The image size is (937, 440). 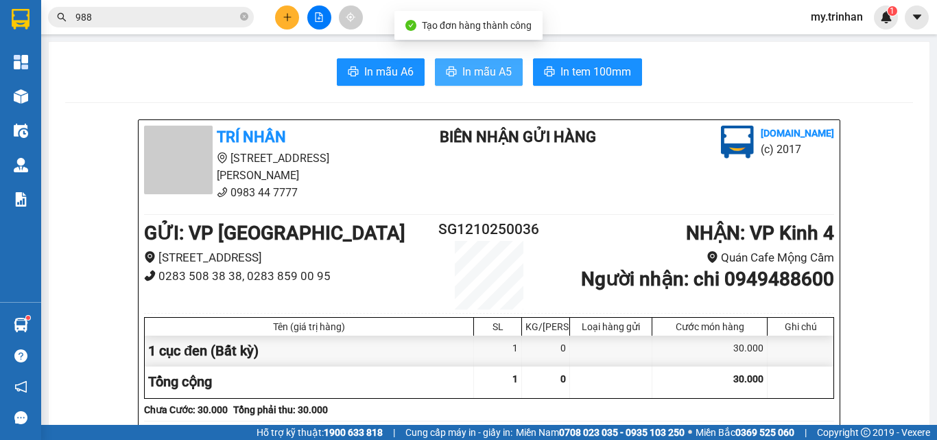 I want to click on img: icon-new-feature, so click(x=886, y=17).